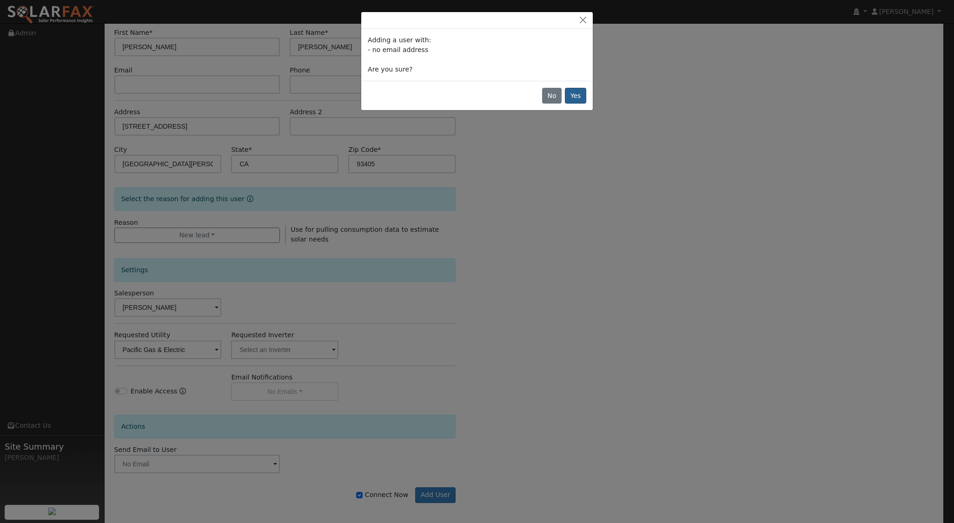  I want to click on button: Close, so click(583, 20).